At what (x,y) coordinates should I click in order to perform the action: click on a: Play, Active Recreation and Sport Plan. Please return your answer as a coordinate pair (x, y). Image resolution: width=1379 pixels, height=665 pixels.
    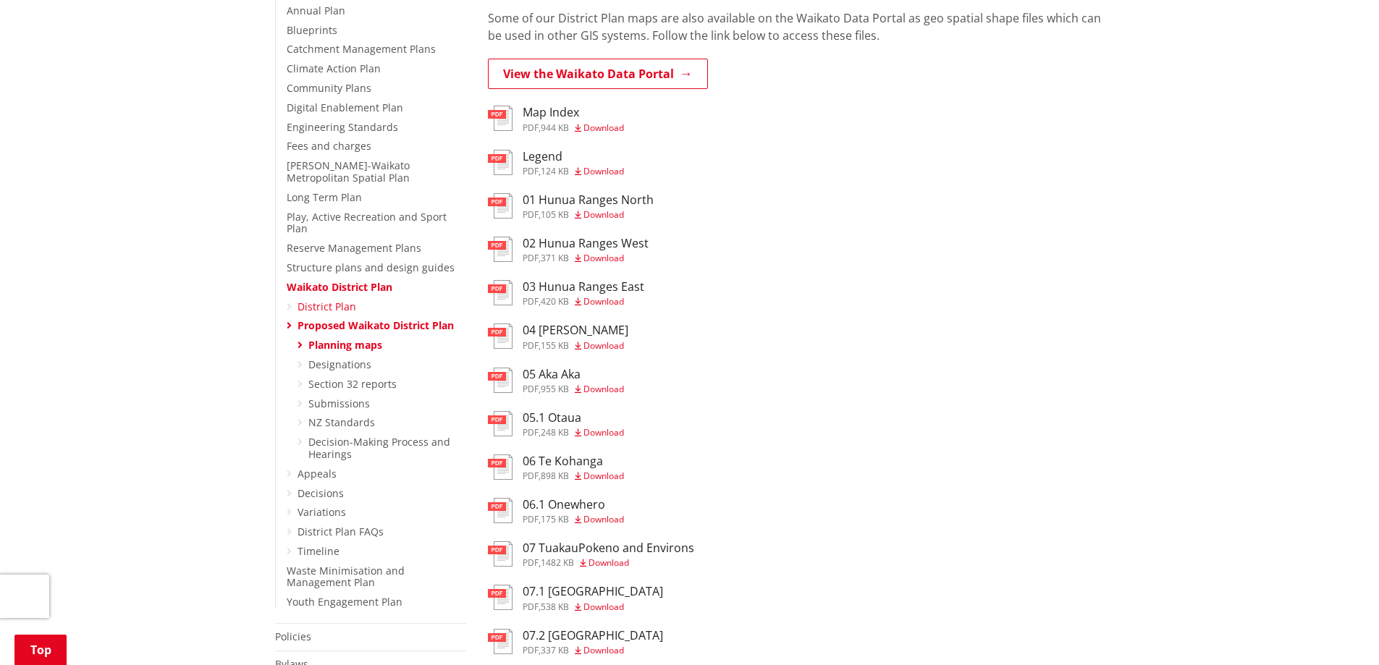
    Looking at the image, I should click on (366, 223).